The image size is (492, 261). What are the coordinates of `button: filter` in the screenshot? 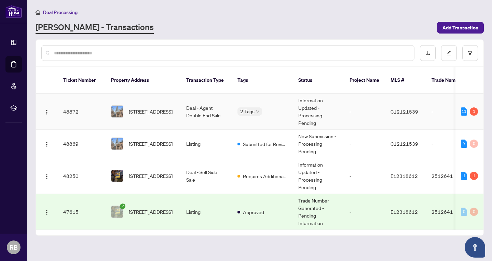 It's located at (470, 53).